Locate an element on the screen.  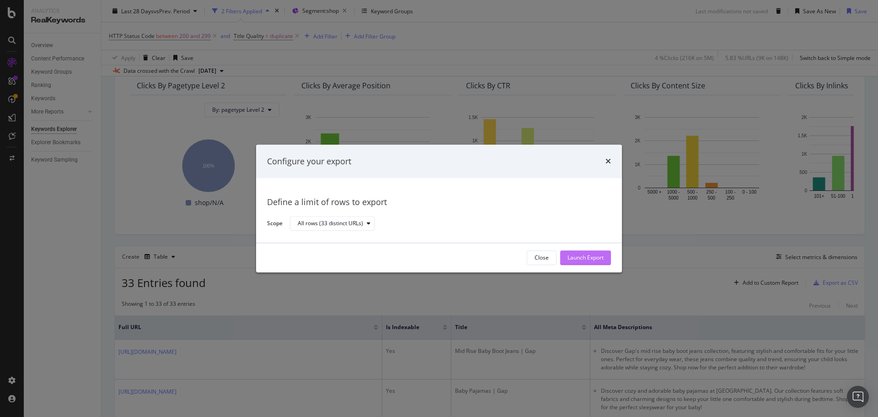
div: Open Intercom Messenger is located at coordinates (858, 397).